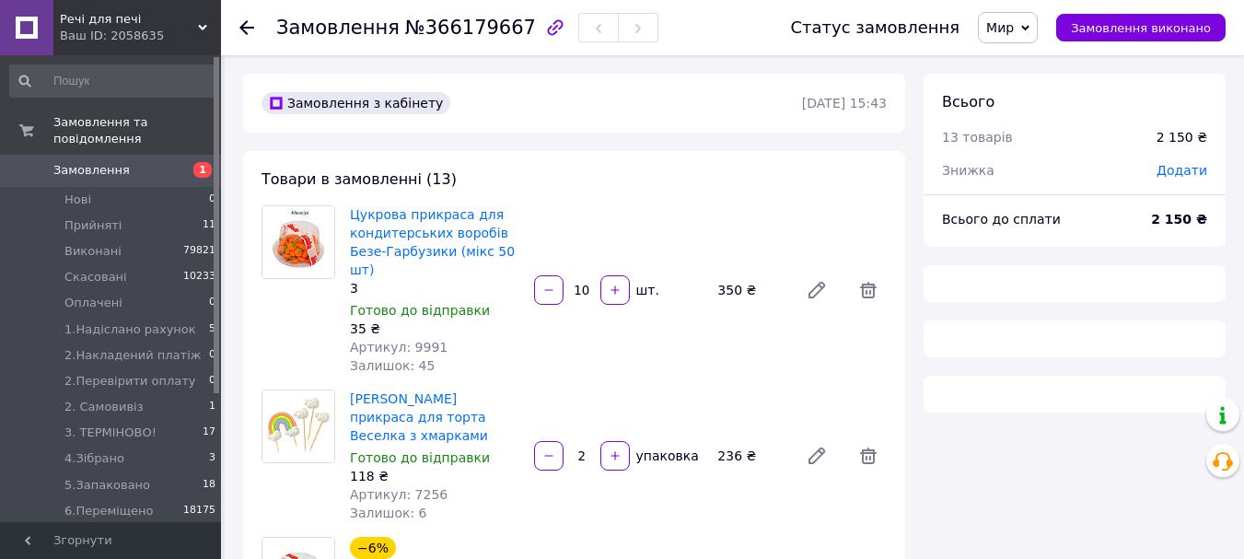  What do you see at coordinates (110, 433) in the screenshot?
I see `span: 3. ТЕРМІНОВО!` at bounding box center [110, 433].